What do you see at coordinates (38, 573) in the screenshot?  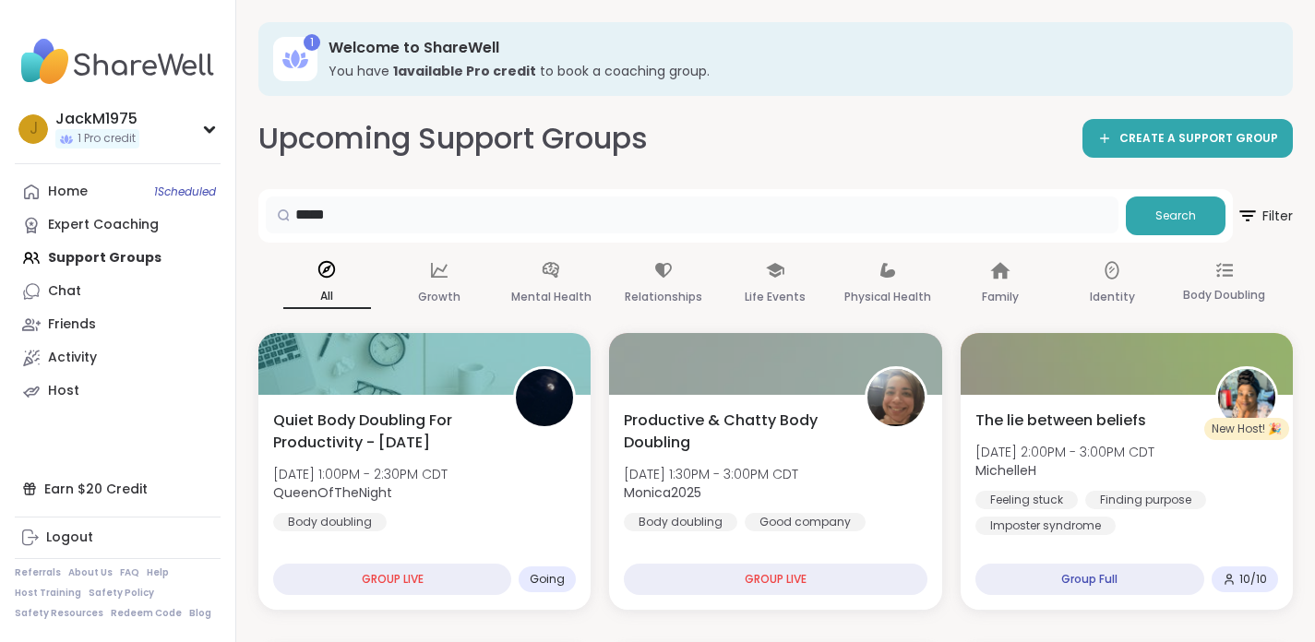 I see `a: Referrals` at bounding box center [38, 573].